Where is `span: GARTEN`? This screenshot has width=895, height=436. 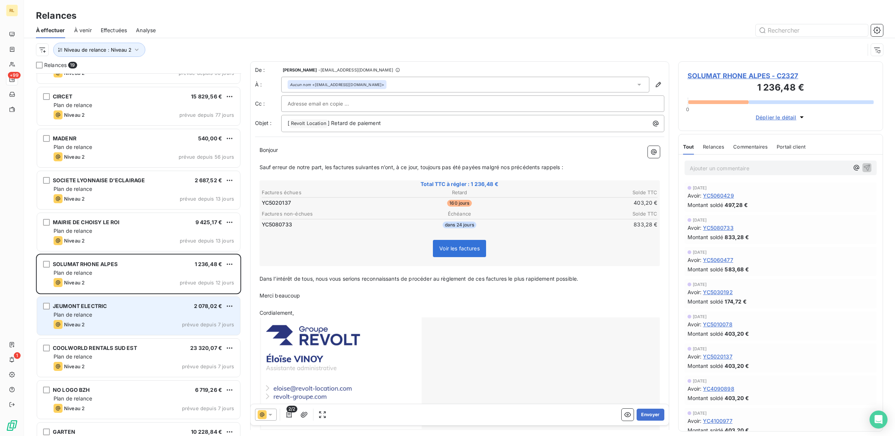
span: GARTEN is located at coordinates (64, 432).